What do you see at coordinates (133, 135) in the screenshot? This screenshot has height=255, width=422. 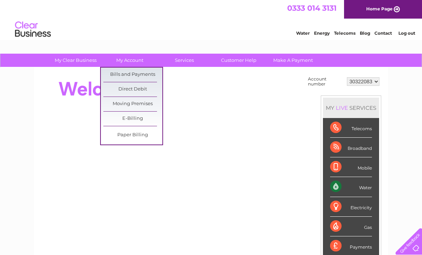 I see `a: Paper Billing` at bounding box center [133, 135].